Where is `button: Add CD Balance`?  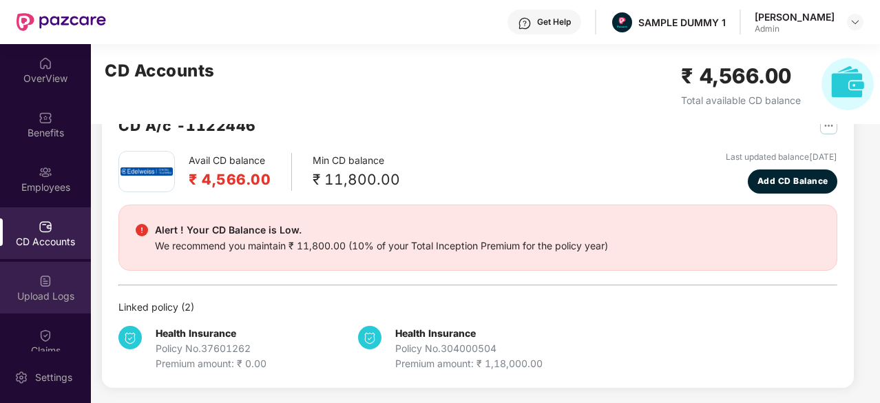 button: Add CD Balance is located at coordinates (793, 181).